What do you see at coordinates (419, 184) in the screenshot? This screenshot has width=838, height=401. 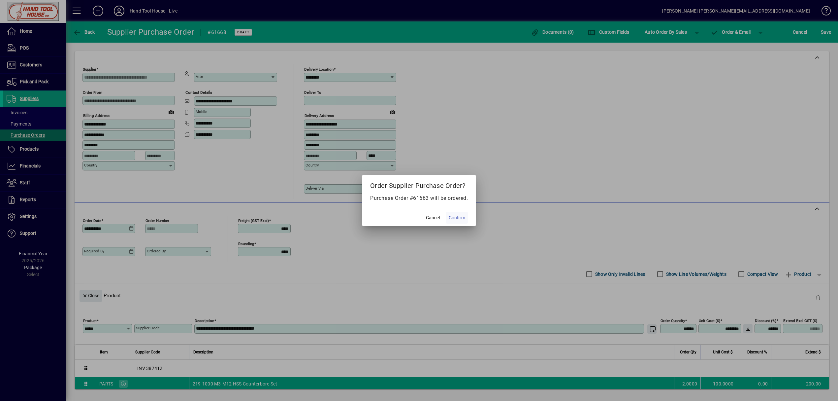 I see `h2: Order Supplier Purchase Order?` at bounding box center [419, 184].